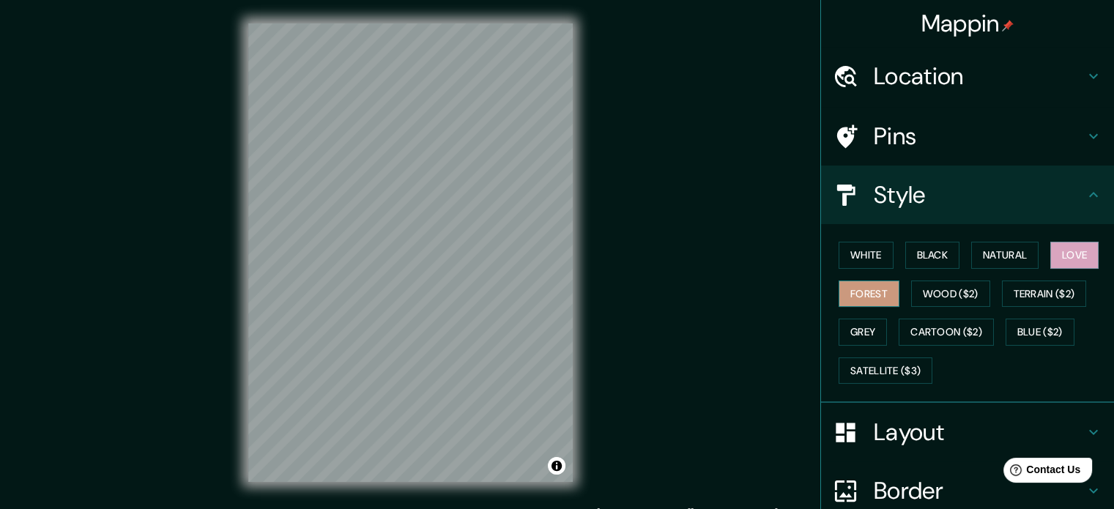 The height and width of the screenshot is (509, 1114). What do you see at coordinates (868, 294) in the screenshot?
I see `button: Forest` at bounding box center [868, 294].